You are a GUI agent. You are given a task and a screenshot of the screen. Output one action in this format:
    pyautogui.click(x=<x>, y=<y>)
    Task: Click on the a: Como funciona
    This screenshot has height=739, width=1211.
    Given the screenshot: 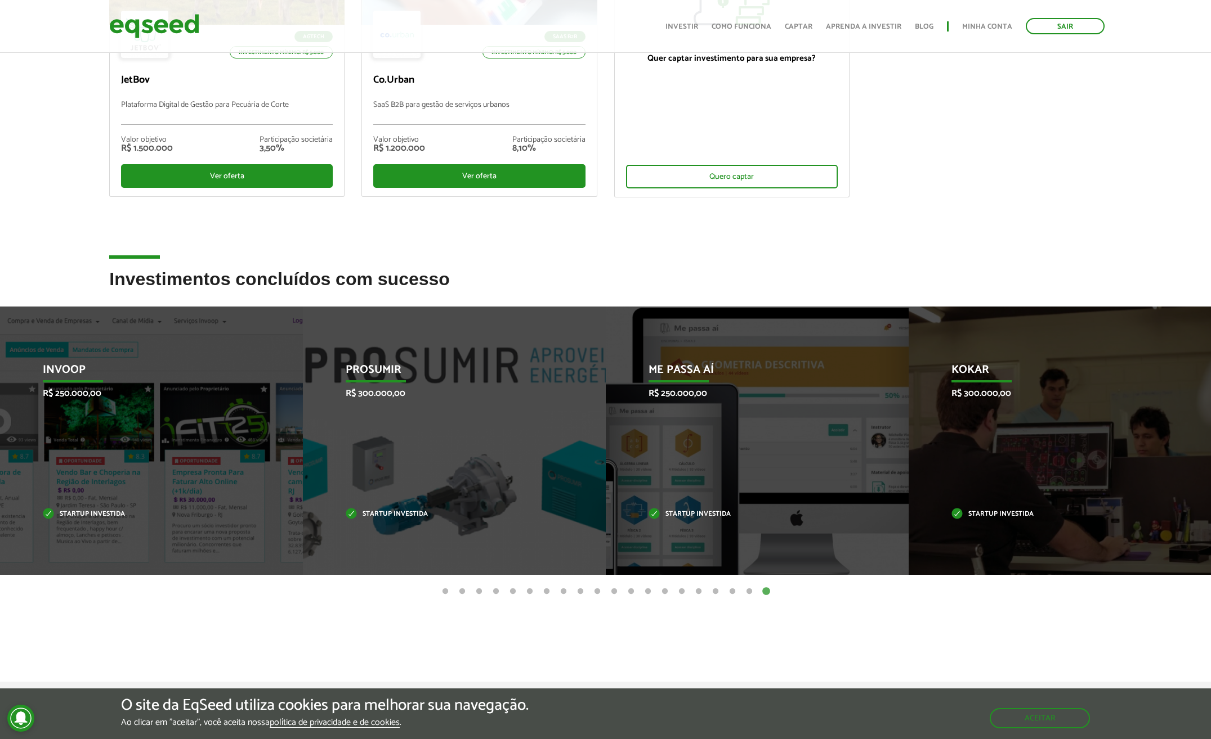 What is the action you would take?
    pyautogui.click(x=741, y=26)
    